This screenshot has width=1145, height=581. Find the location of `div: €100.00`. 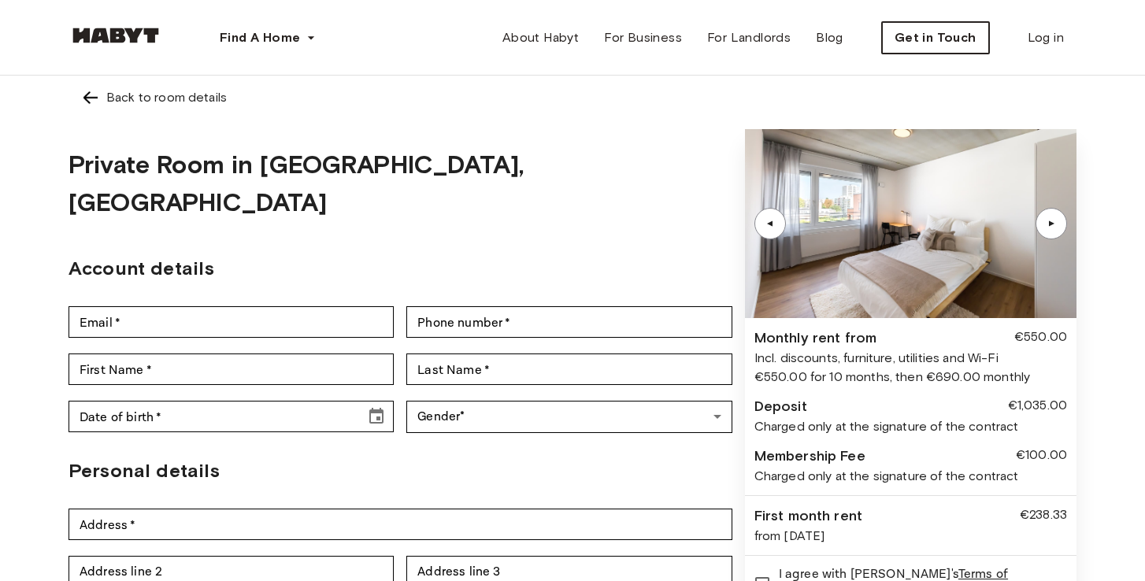

div: €100.00 is located at coordinates (1041, 456).